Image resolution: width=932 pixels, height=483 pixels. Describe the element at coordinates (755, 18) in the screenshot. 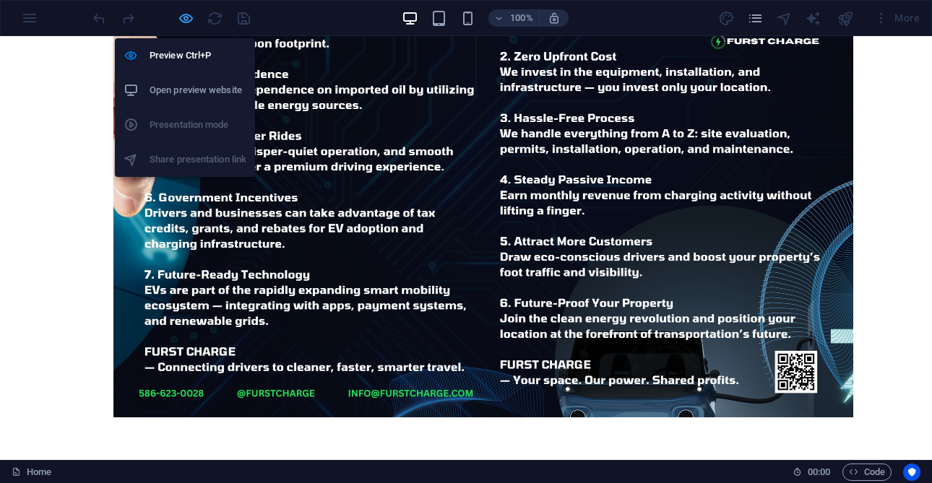

I see `i: Pages (Ctrl+Alt+S)` at that location.